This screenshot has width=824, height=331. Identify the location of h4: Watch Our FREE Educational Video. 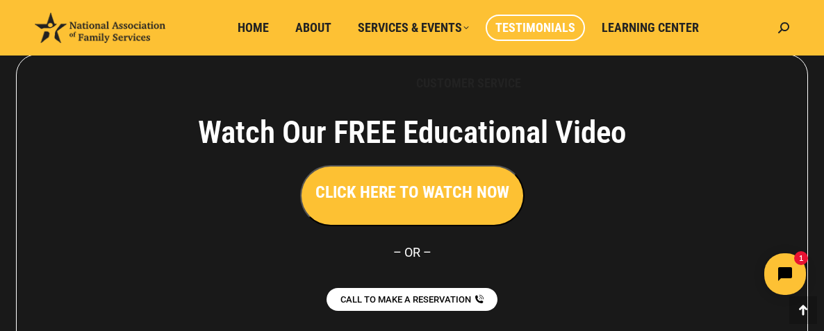
(412, 133).